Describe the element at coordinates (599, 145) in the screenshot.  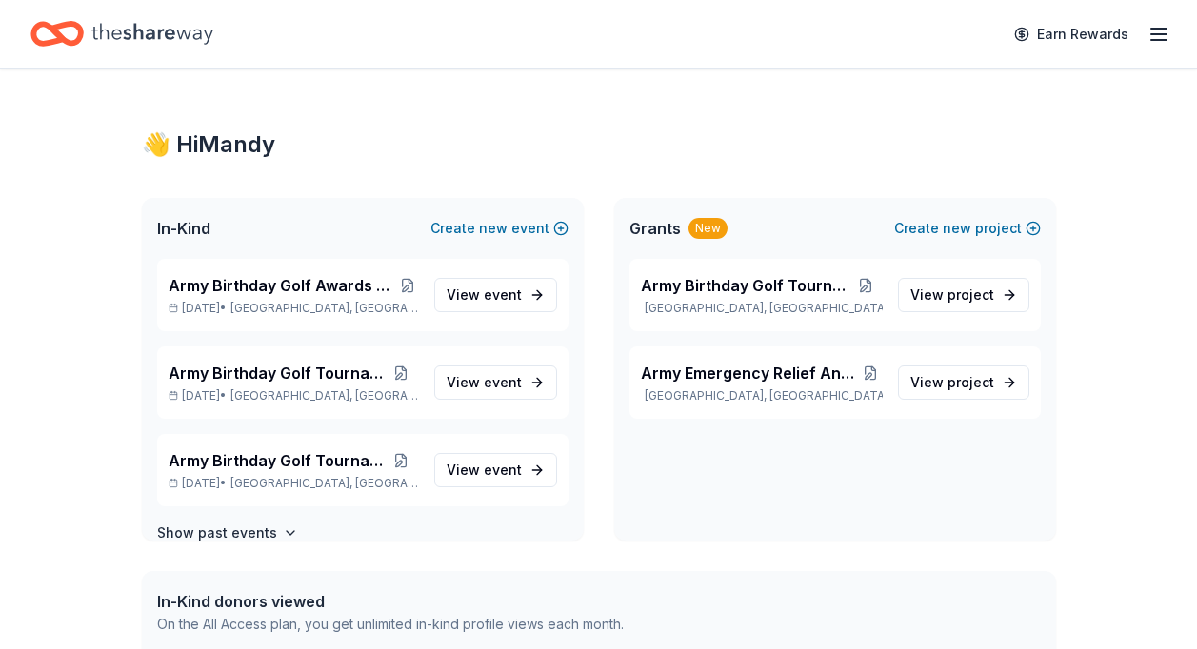
I see `div: 👋 Hi Mandy` at that location.